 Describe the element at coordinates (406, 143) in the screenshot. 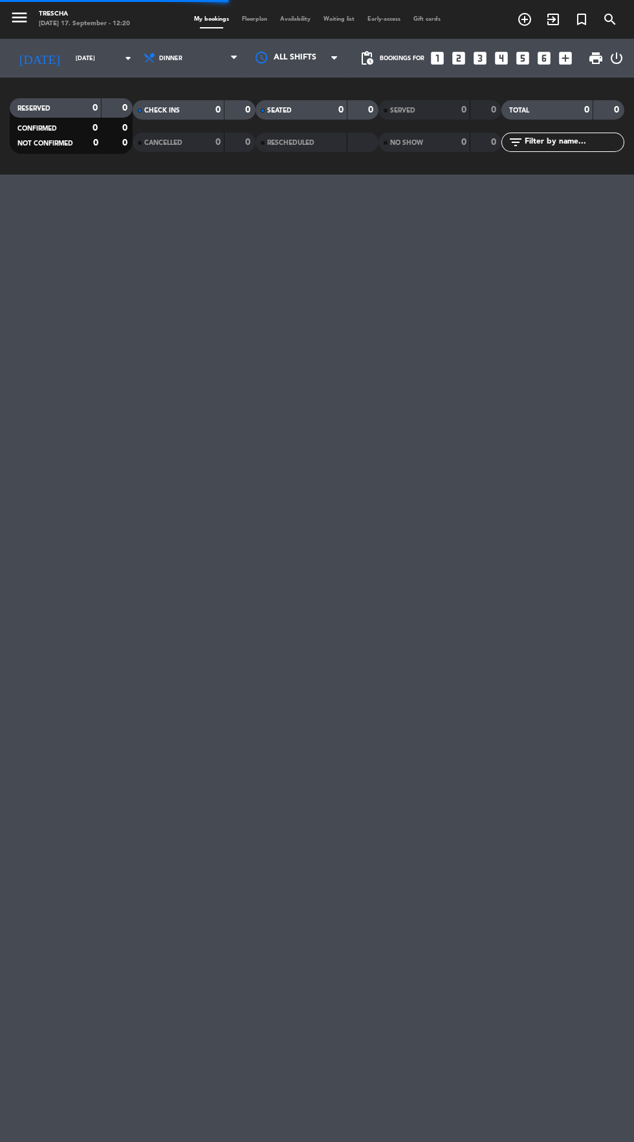

I see `span: NO SHOW` at that location.